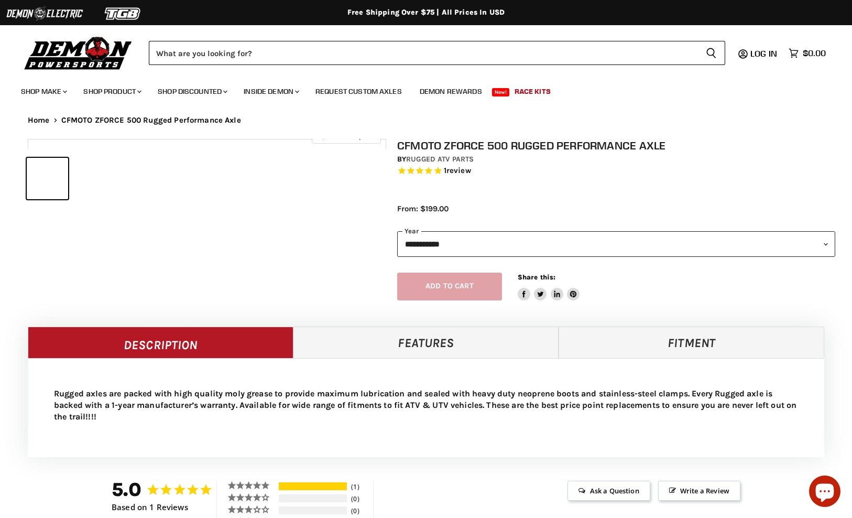 The image size is (852, 518). Describe the element at coordinates (313, 486) in the screenshot. I see `div: 5-Star Ratings` at that location.